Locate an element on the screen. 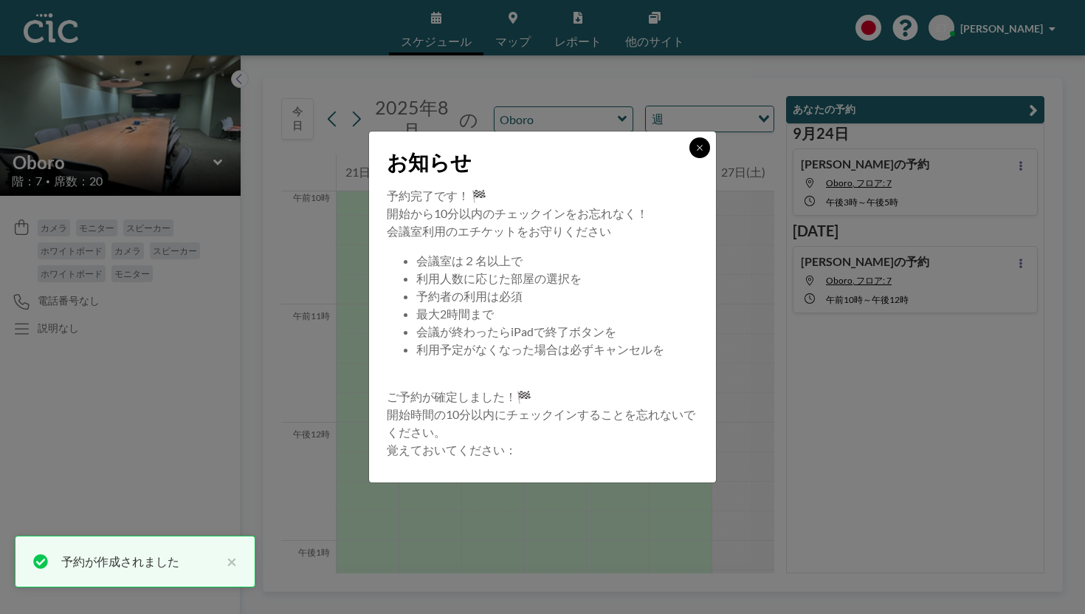 This screenshot has height=614, width=1085. font: 開始時間の10分以内にチェックインすることを忘れないでください。 is located at coordinates (541, 422).